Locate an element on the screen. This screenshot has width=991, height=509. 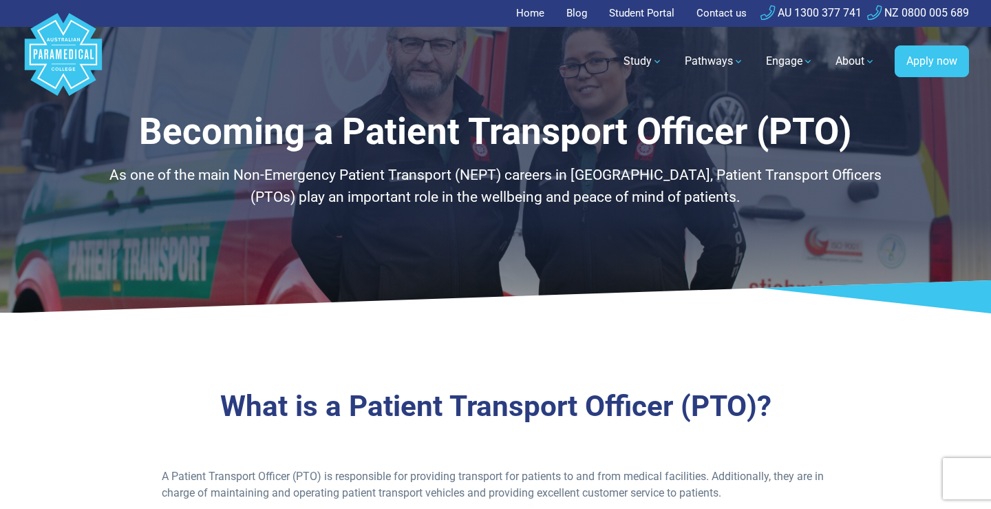
a: Engage is located at coordinates (789, 61).